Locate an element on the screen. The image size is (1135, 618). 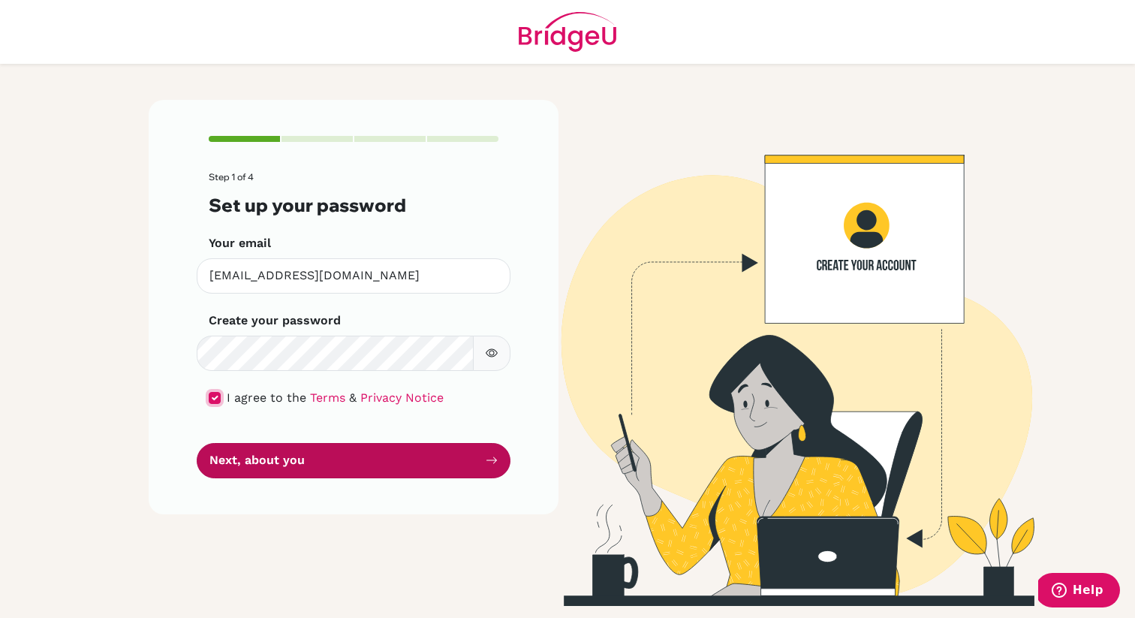
h3: Set up your password is located at coordinates (354, 205).